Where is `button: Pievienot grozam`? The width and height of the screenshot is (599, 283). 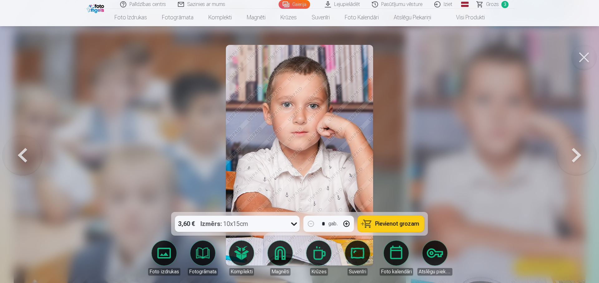 button: Pievienot grozam is located at coordinates (391, 224).